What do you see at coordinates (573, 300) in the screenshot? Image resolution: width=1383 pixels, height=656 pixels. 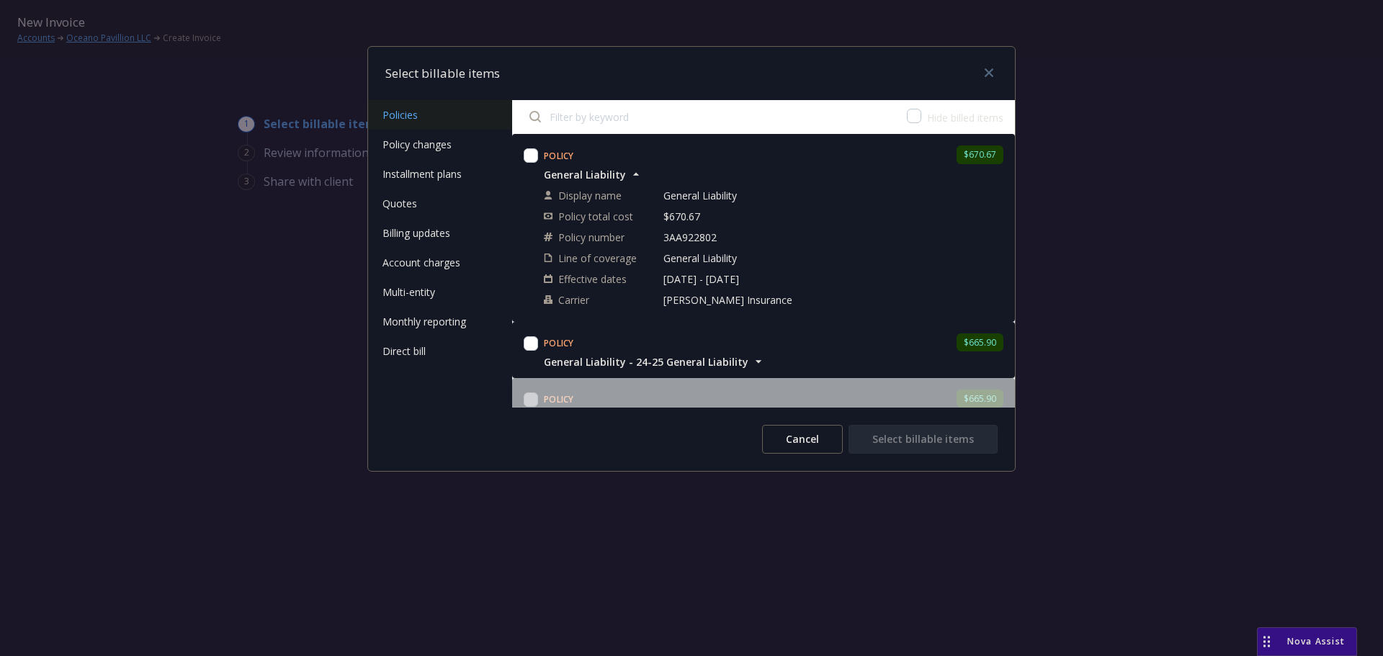 I see `span: Carrier` at bounding box center [573, 300].